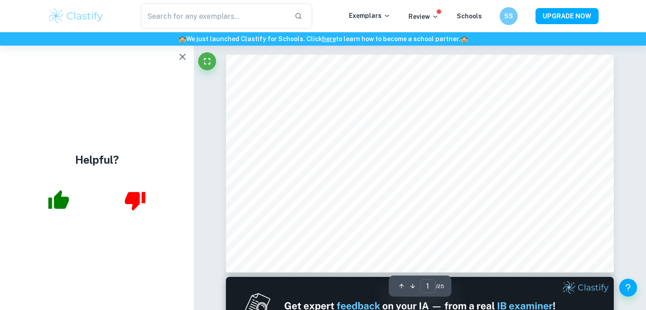  I want to click on h6: SS, so click(509, 16).